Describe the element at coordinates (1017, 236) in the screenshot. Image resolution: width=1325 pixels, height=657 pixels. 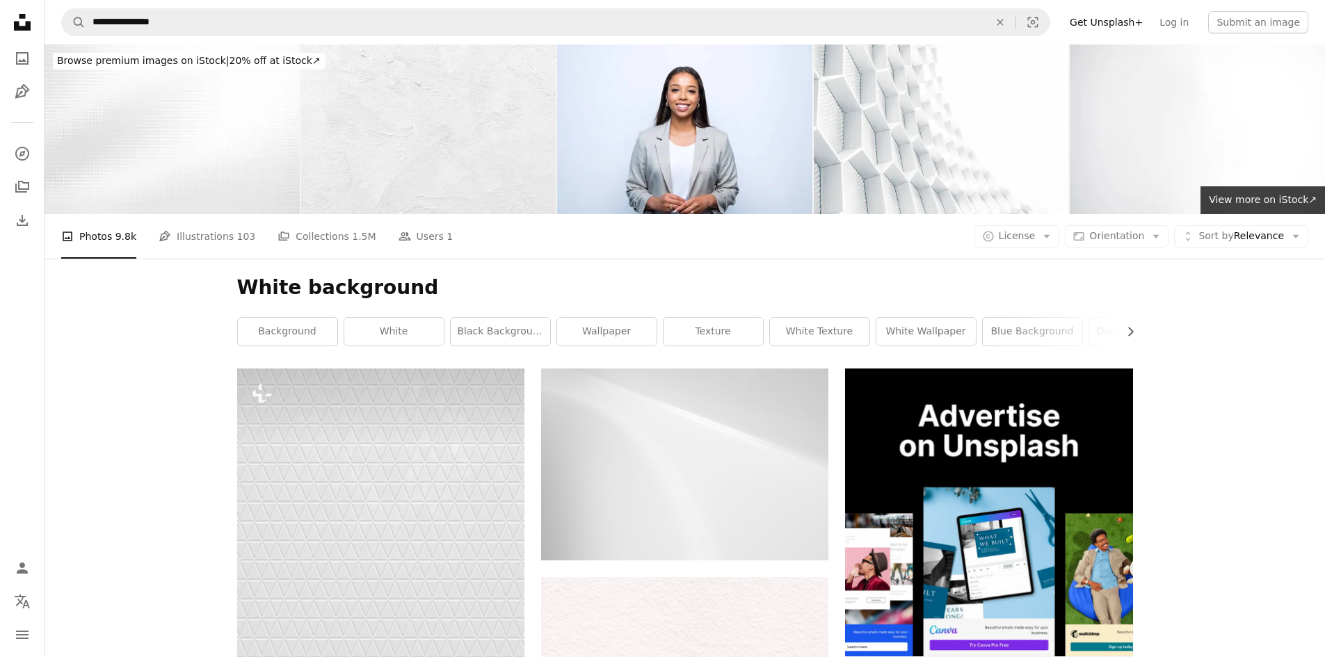
I see `button: License` at that location.